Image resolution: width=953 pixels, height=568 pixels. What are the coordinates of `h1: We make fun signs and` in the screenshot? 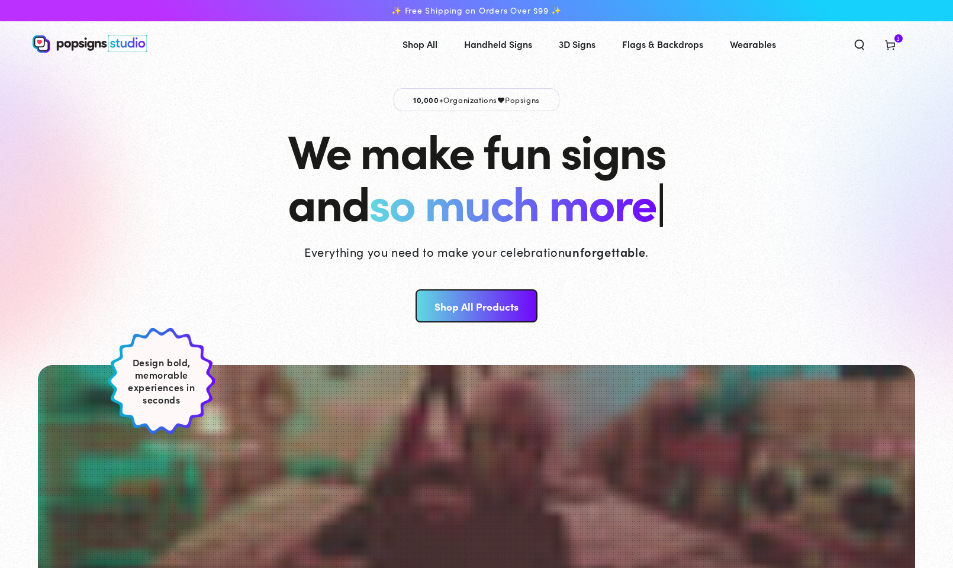 It's located at (477, 175).